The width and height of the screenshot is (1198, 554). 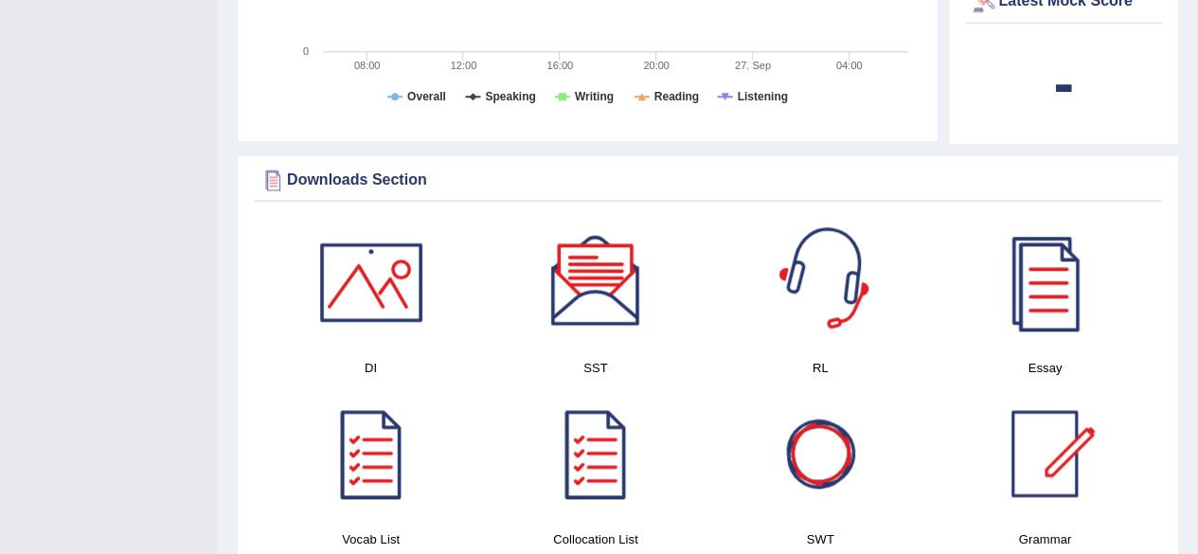 What do you see at coordinates (464, 65) in the screenshot?
I see `text: 12:00` at bounding box center [464, 65].